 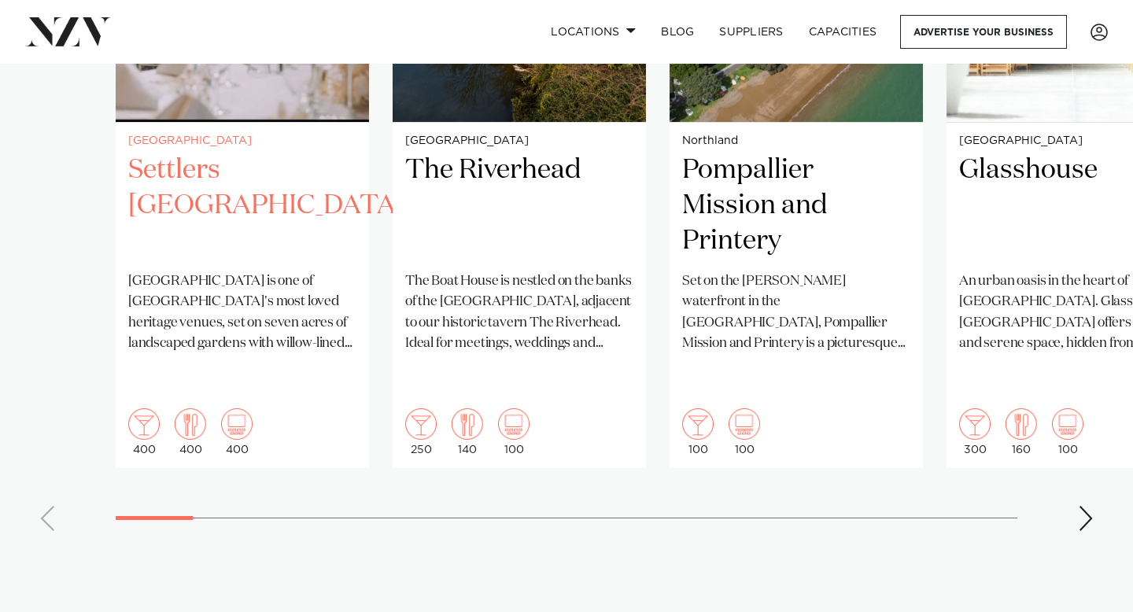 I want to click on div: 300, so click(x=975, y=432).